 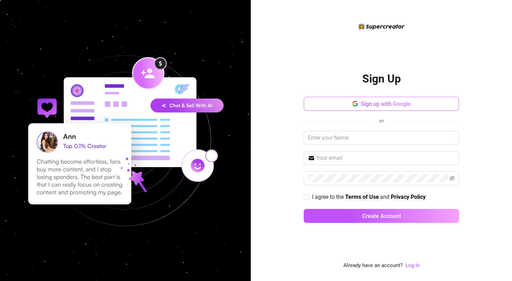 I want to click on input: Enter your Name, so click(x=381, y=138).